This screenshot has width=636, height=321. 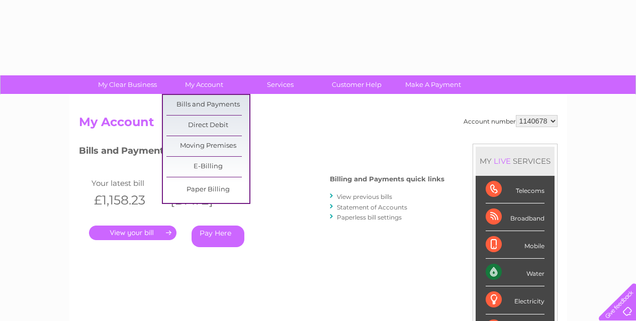 What do you see at coordinates (515, 245) in the screenshot?
I see `div: Mobile` at bounding box center [515, 245].